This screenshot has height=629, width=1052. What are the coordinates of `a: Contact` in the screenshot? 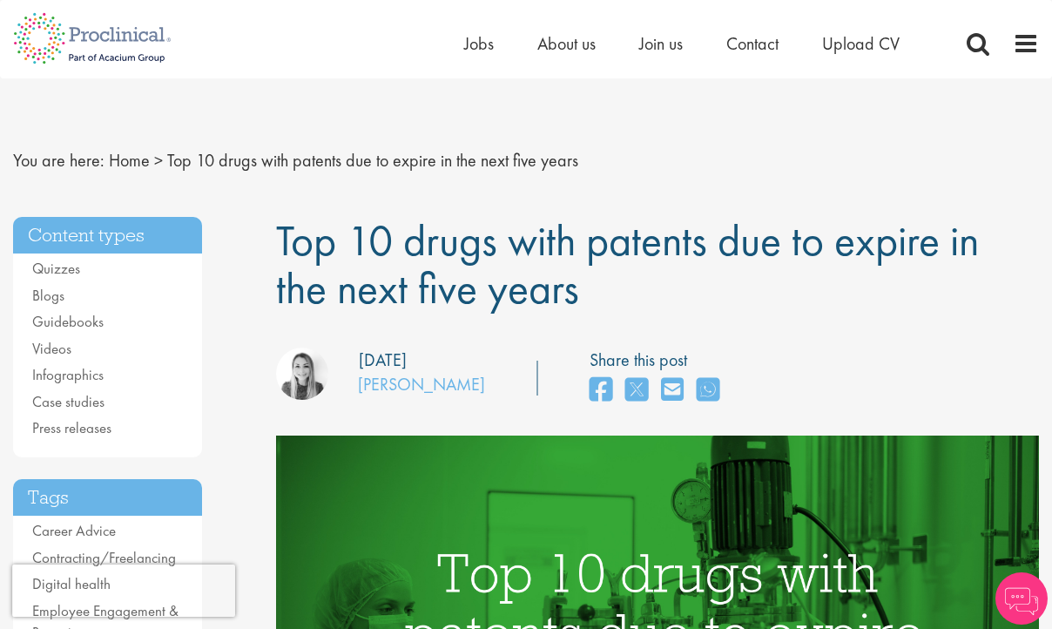 It's located at (753, 44).